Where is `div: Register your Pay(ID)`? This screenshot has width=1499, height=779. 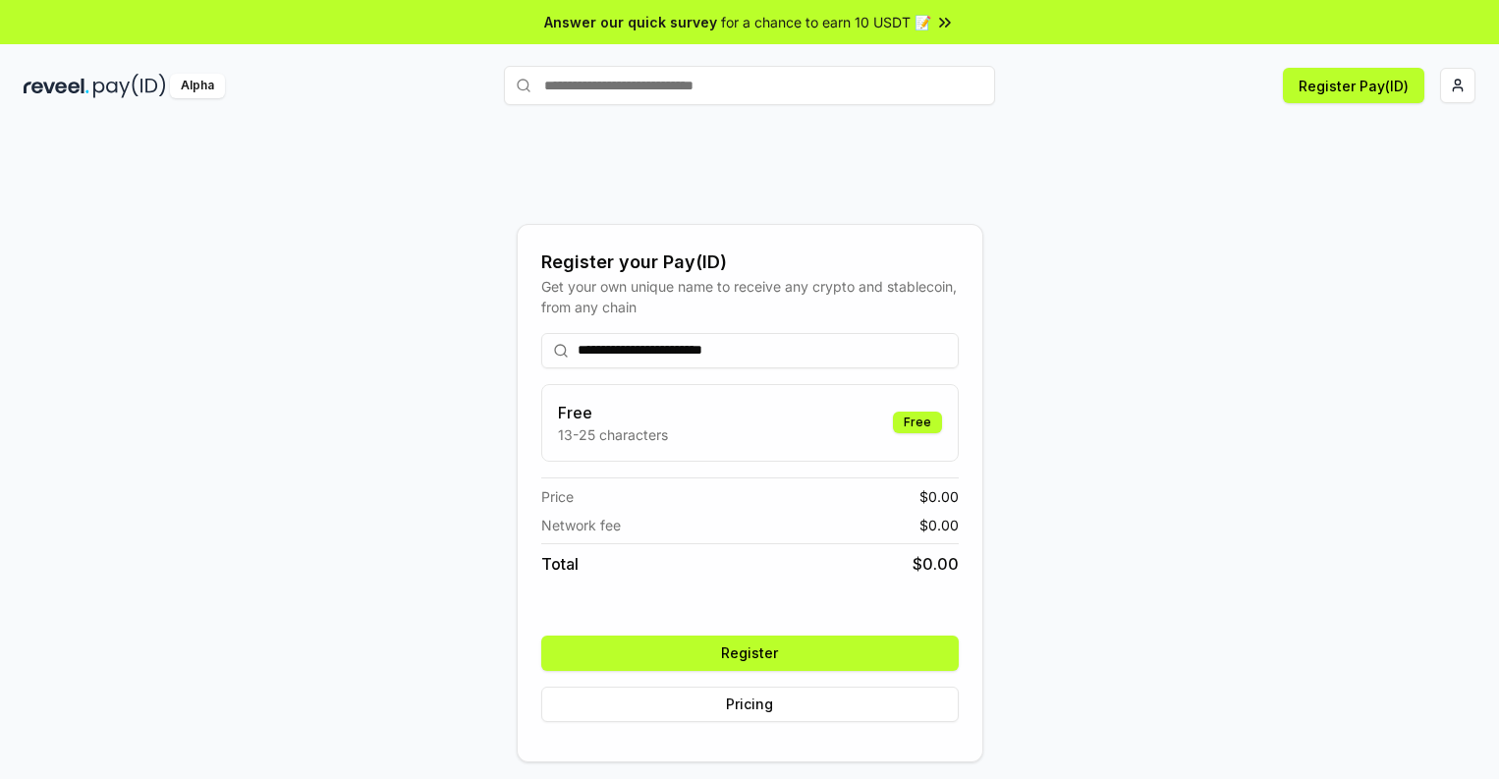 div: Register your Pay(ID) is located at coordinates (749, 262).